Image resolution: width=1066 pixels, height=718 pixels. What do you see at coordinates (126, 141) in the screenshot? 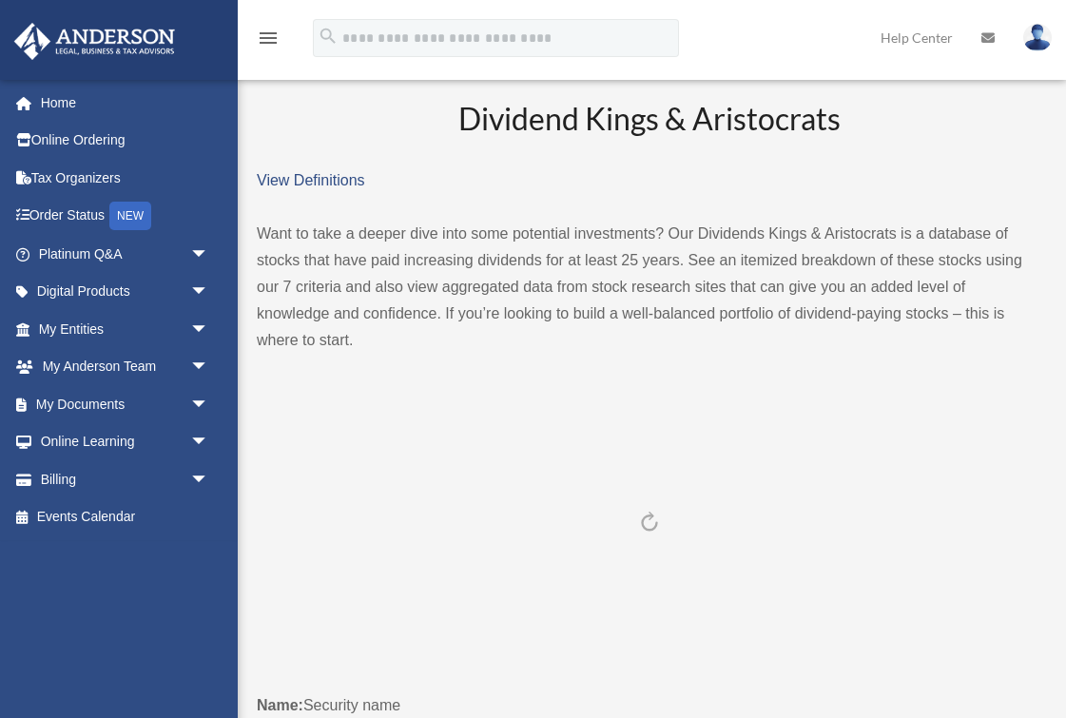
I see `a: Online Ordering` at bounding box center [126, 141].